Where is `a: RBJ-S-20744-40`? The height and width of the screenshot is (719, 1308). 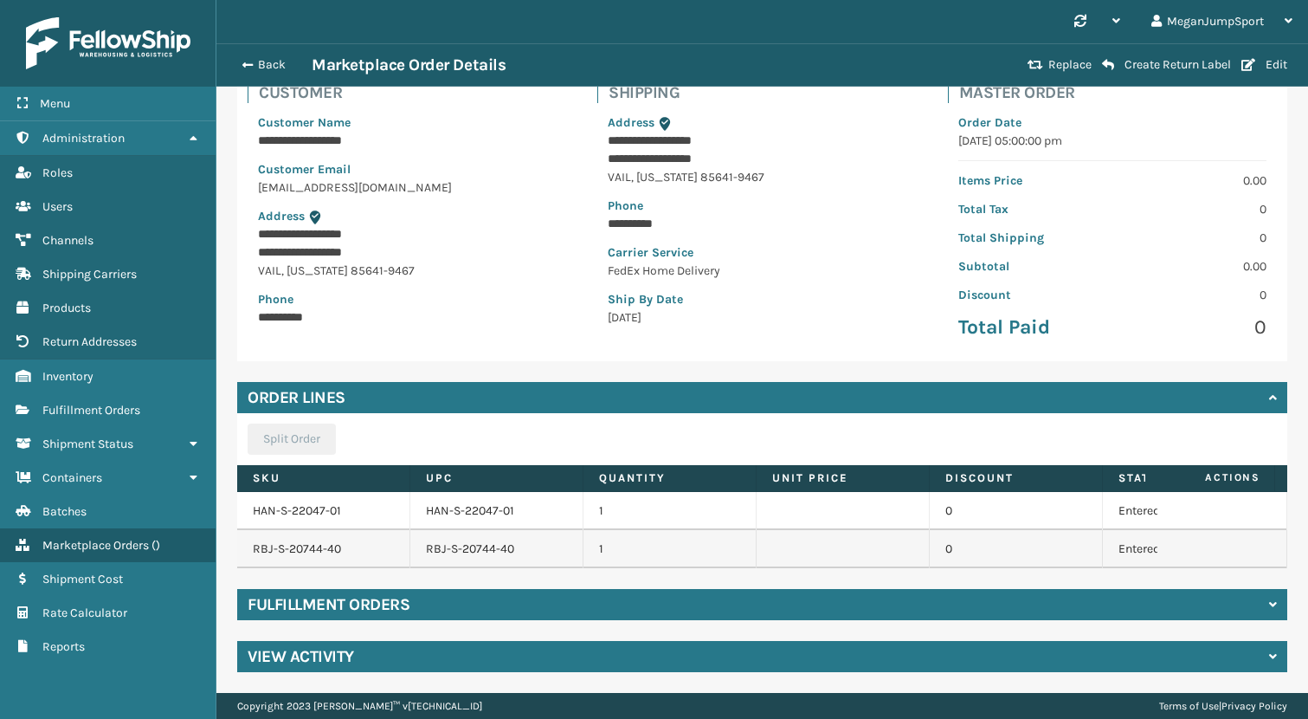 a: RBJ-S-20744-40 is located at coordinates (297, 548).